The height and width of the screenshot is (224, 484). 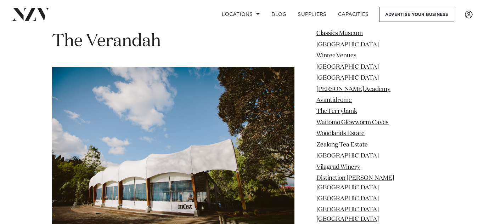 What do you see at coordinates (334, 100) in the screenshot?
I see `a: Avantidrome` at bounding box center [334, 100].